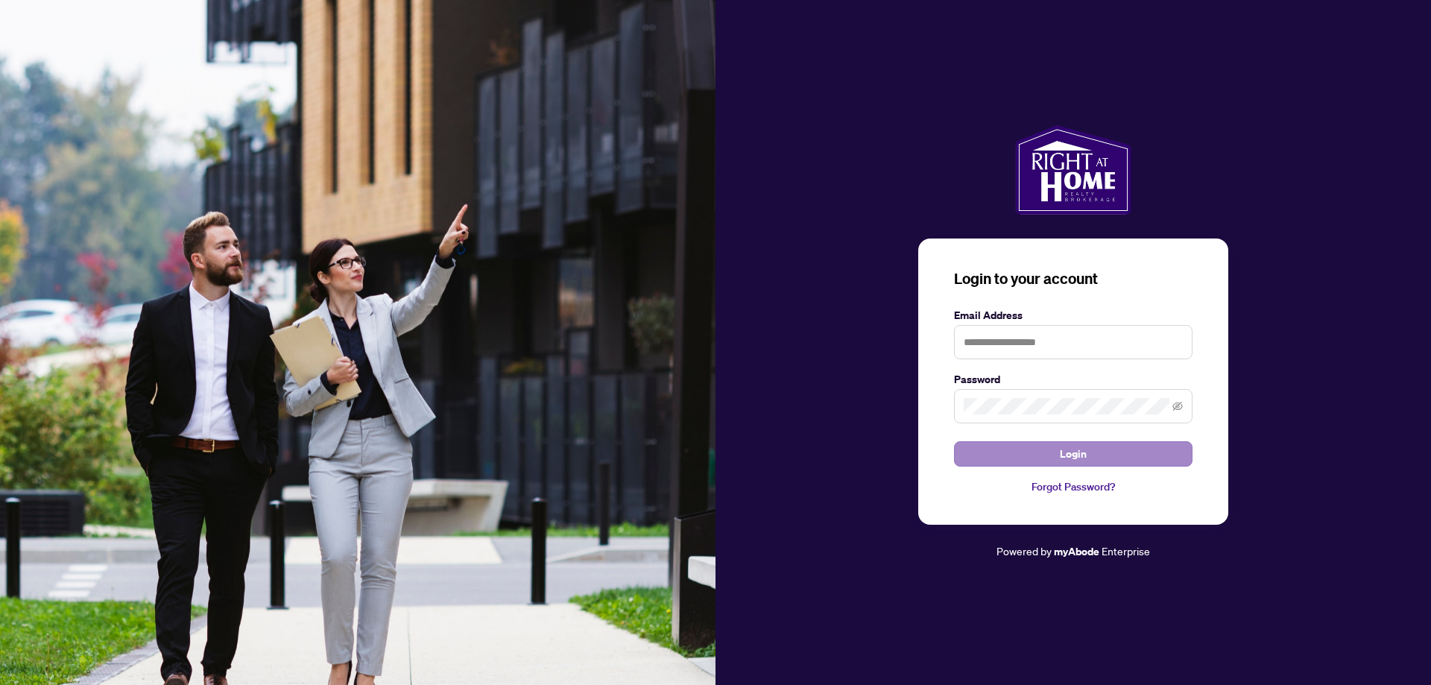 Image resolution: width=1431 pixels, height=685 pixels. Describe the element at coordinates (1073, 279) in the screenshot. I see `h3: Login to your account` at that location.